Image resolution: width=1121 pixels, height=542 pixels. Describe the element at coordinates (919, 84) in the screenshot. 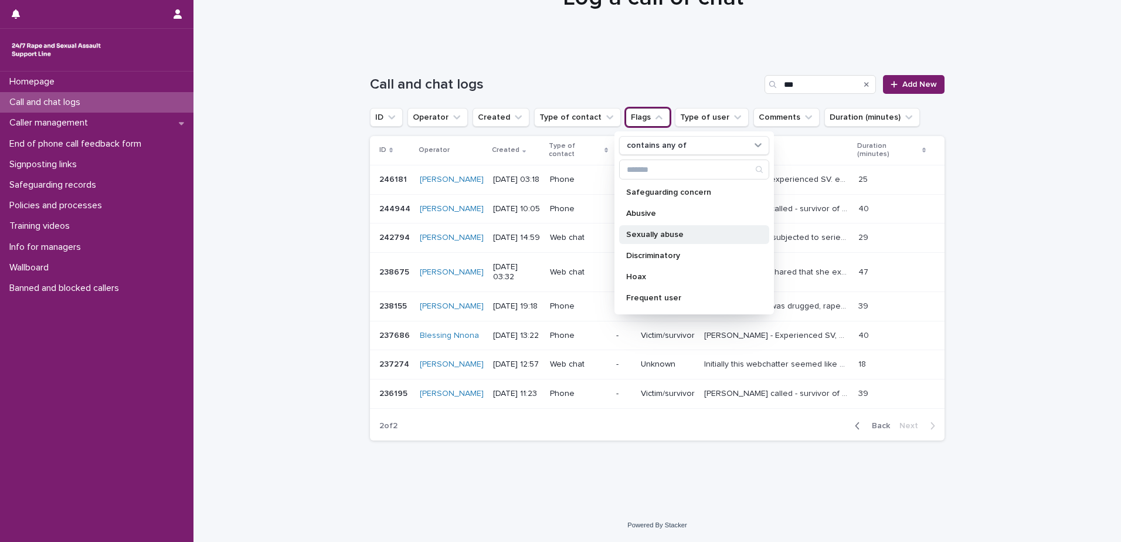

I see `span: Add New` at that location.